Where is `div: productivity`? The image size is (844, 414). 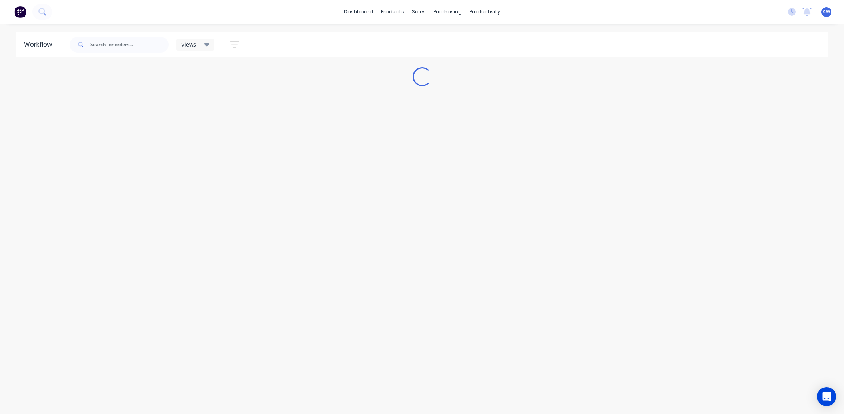 div: productivity is located at coordinates (485, 12).